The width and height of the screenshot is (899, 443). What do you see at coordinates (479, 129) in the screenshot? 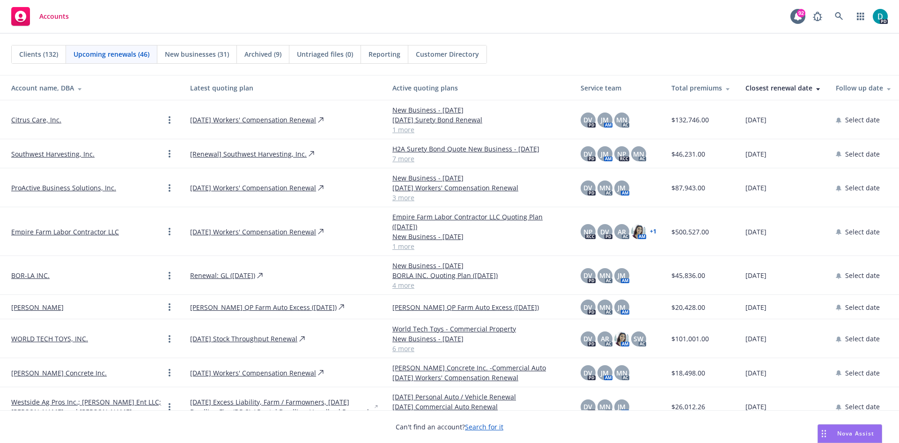
I see `a: 1 more` at bounding box center [479, 129].